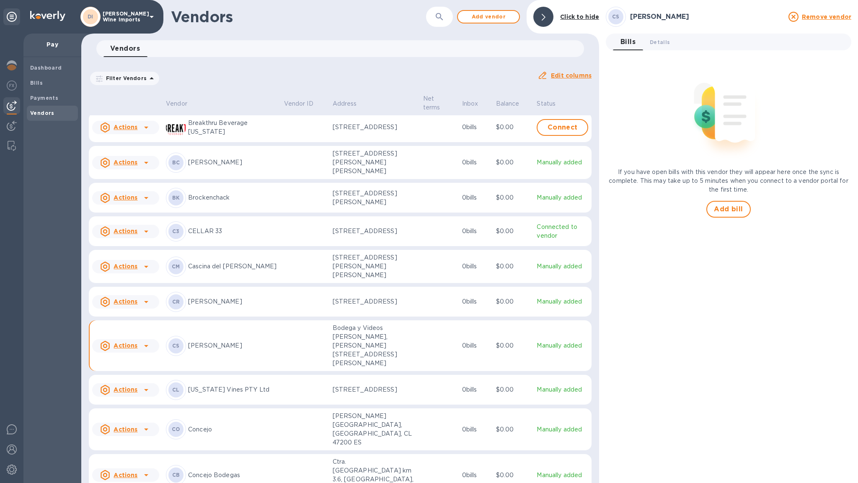  I want to click on p: Inbox, so click(470, 103).